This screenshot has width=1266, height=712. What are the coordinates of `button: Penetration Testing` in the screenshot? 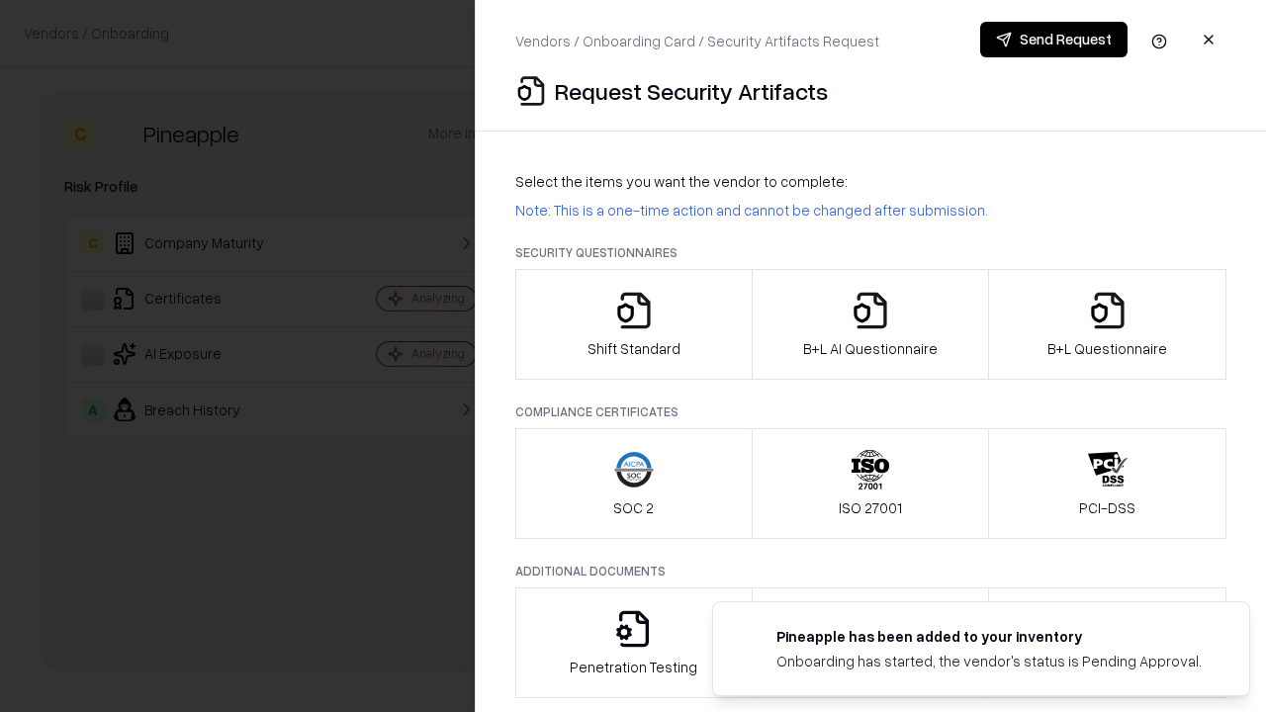 It's located at (634, 643).